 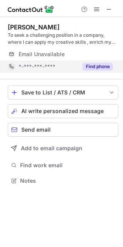 I want to click on button: Add to email campaign, so click(x=63, y=149).